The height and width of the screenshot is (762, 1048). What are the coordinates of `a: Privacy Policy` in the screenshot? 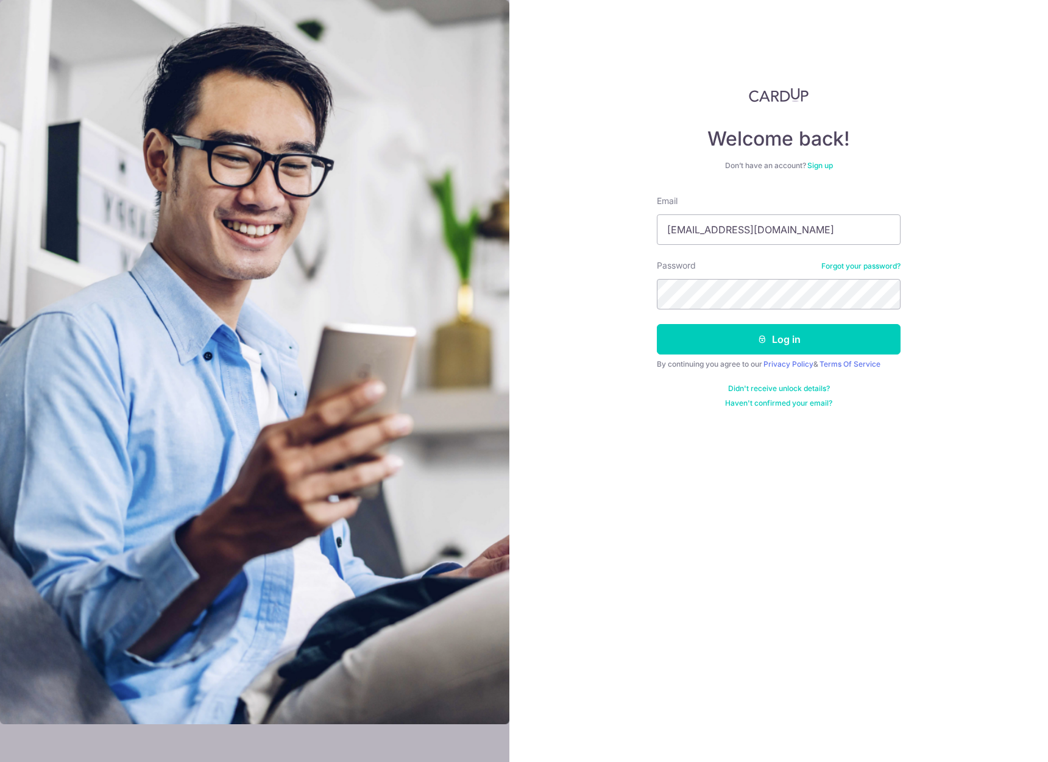 It's located at (788, 364).